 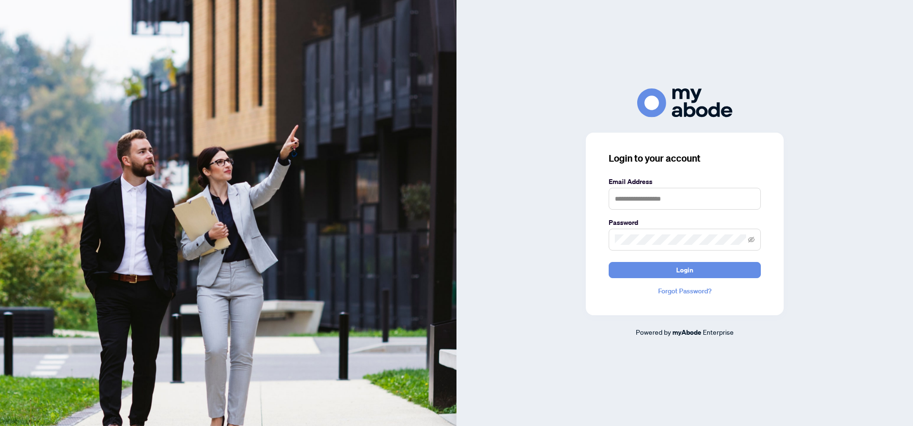 I want to click on label: Password, so click(x=685, y=223).